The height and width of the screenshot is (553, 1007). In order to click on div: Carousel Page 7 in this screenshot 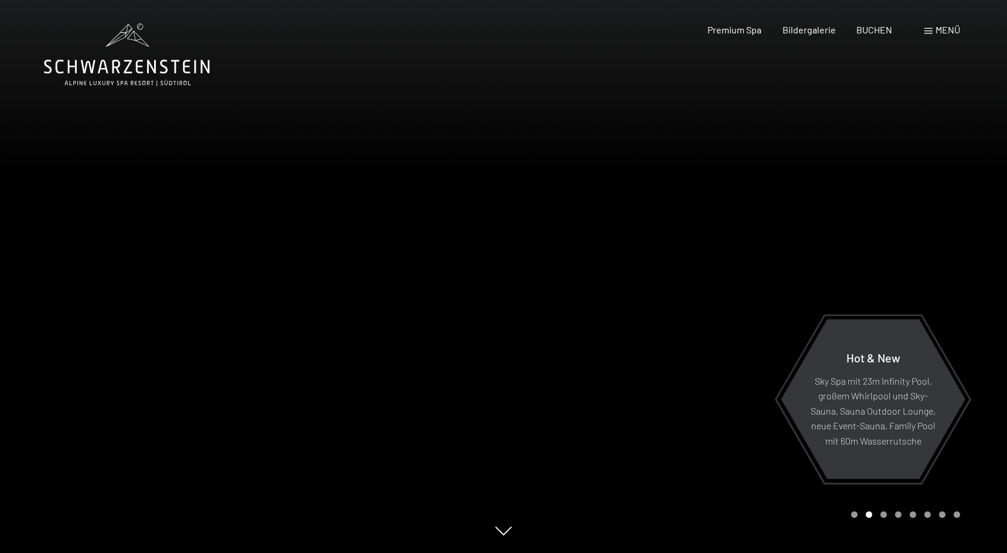, I will do `click(942, 514)`.